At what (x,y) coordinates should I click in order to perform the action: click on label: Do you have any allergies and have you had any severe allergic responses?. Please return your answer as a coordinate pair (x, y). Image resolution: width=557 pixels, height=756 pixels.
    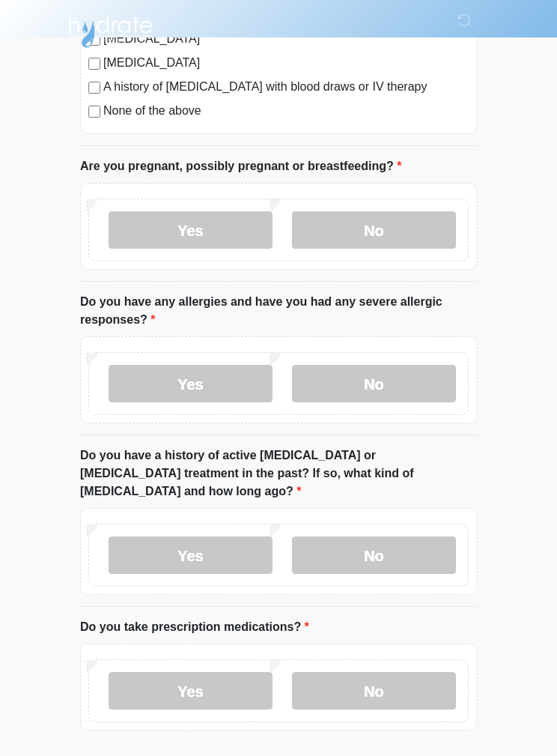
    Looking at the image, I should click on (279, 311).